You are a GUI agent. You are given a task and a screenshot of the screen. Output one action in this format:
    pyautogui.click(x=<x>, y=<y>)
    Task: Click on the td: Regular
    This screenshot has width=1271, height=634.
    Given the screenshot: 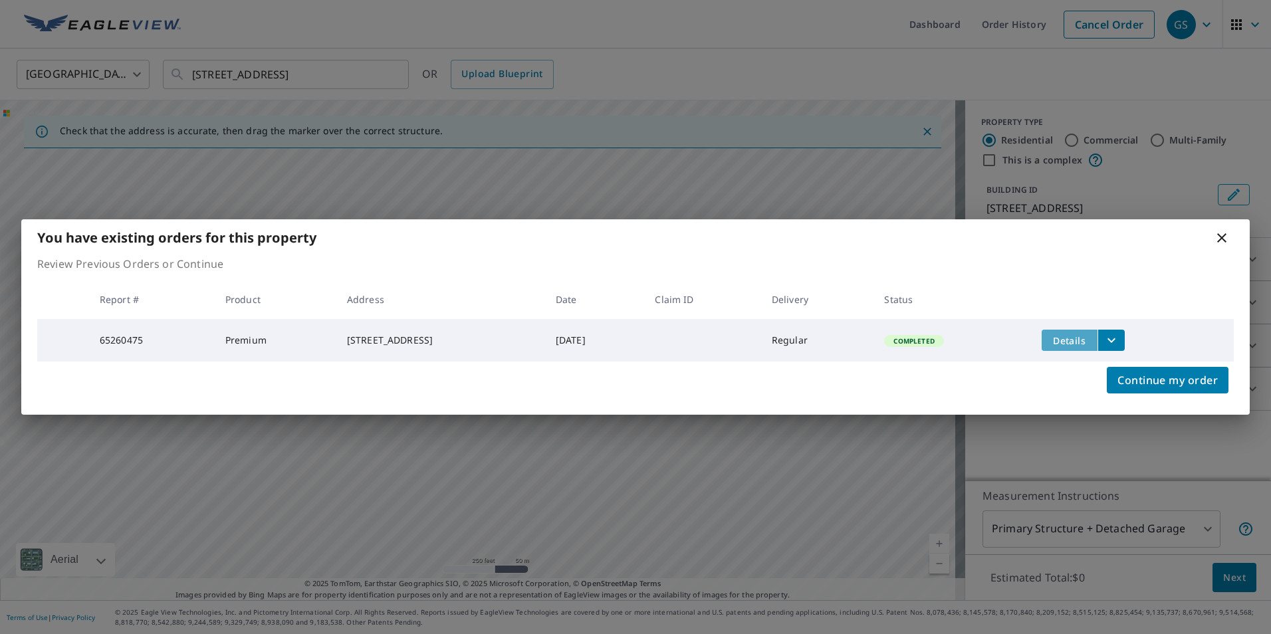 What is the action you would take?
    pyautogui.click(x=818, y=340)
    